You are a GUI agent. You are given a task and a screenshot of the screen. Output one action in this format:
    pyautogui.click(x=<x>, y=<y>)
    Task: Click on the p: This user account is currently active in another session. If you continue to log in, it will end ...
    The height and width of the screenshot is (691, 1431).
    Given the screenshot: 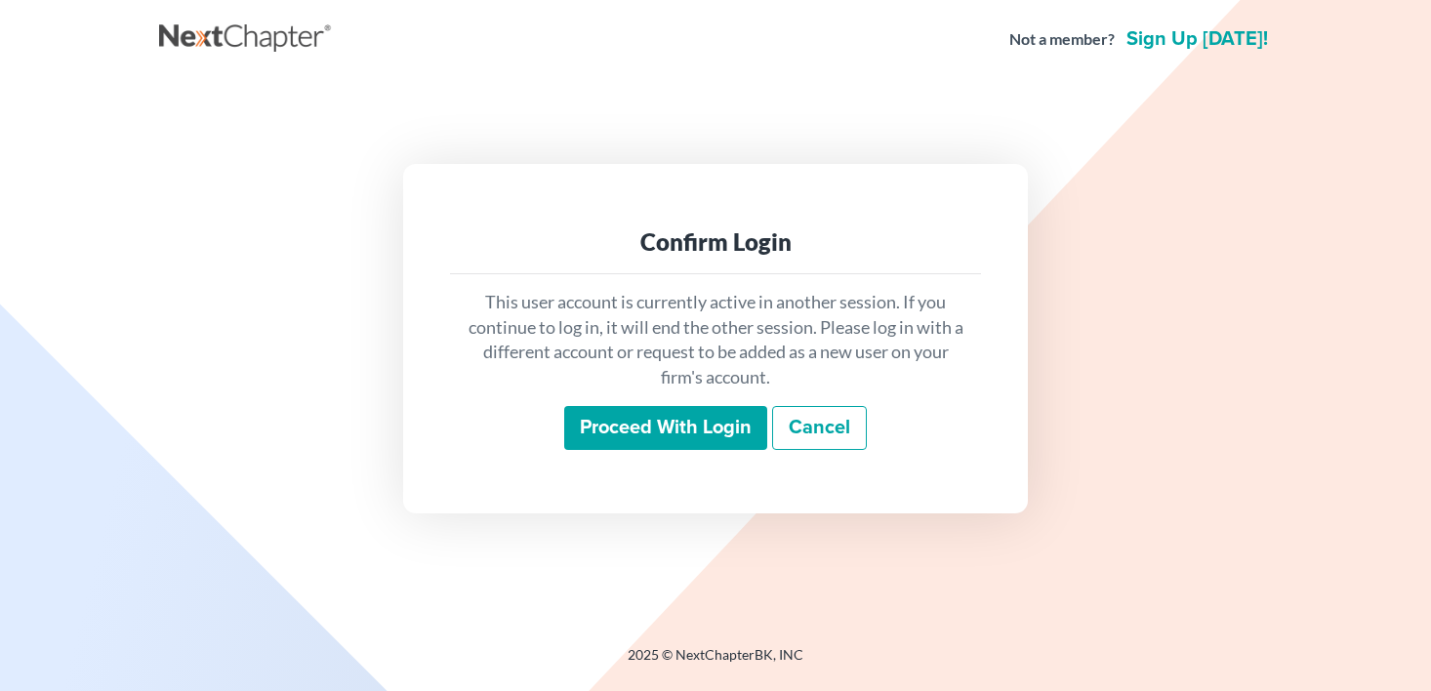 What is the action you would take?
    pyautogui.click(x=715, y=340)
    